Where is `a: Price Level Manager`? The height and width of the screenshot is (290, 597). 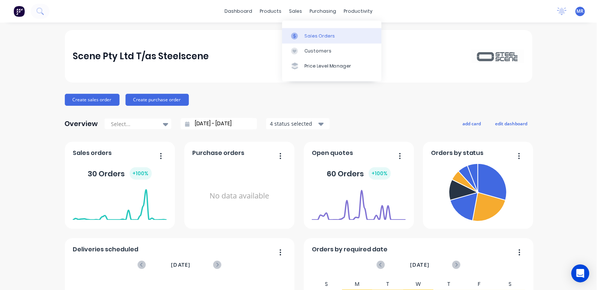 a: Price Level Manager is located at coordinates (332, 66).